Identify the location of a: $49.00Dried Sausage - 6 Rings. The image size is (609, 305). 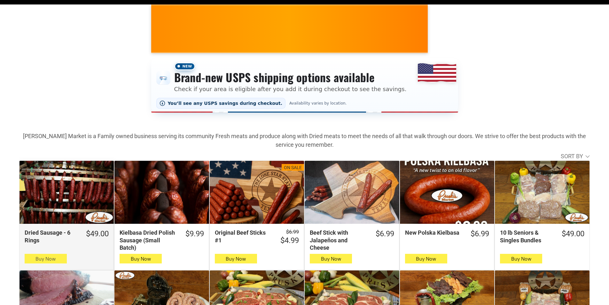
(66, 236).